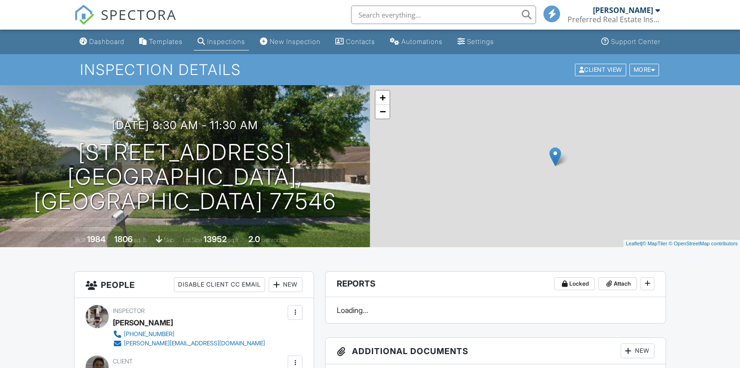 This screenshot has width=740, height=368. I want to click on div: Settings, so click(481, 41).